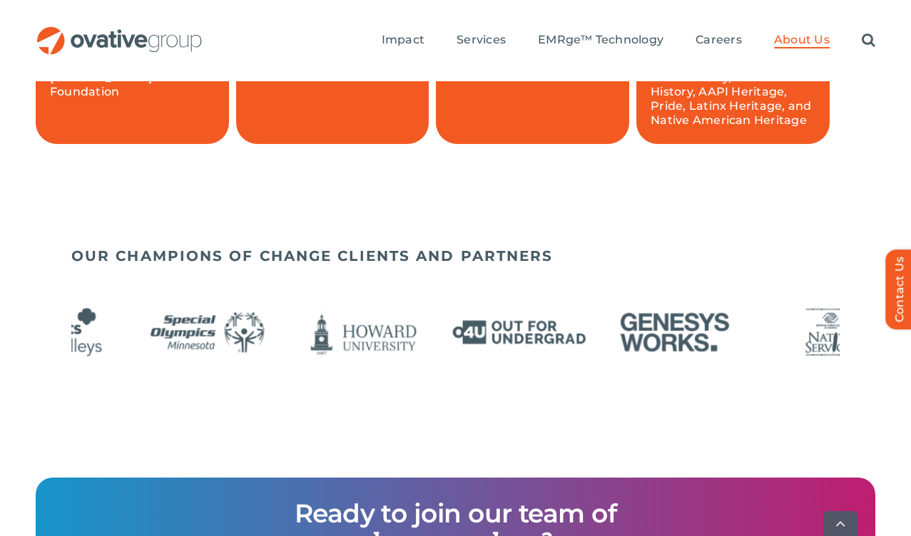 Image resolution: width=911 pixels, height=536 pixels. I want to click on a: Services, so click(481, 41).